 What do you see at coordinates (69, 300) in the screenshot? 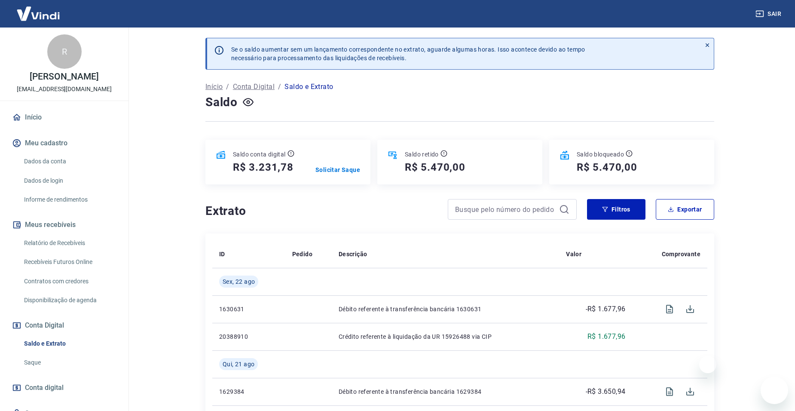
I see `a: Disponibilização de agenda` at bounding box center [69, 300].